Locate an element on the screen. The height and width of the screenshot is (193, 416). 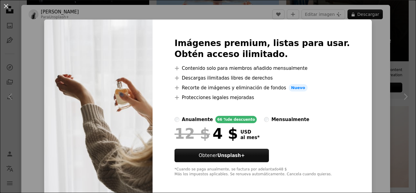
div: mensualmente is located at coordinates (290, 119).